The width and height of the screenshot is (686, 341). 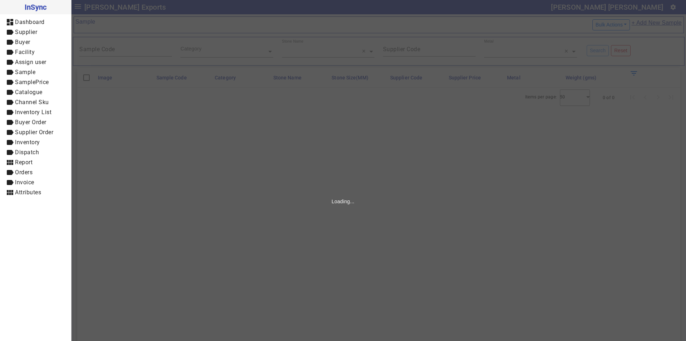 I want to click on span: Report, so click(x=24, y=162).